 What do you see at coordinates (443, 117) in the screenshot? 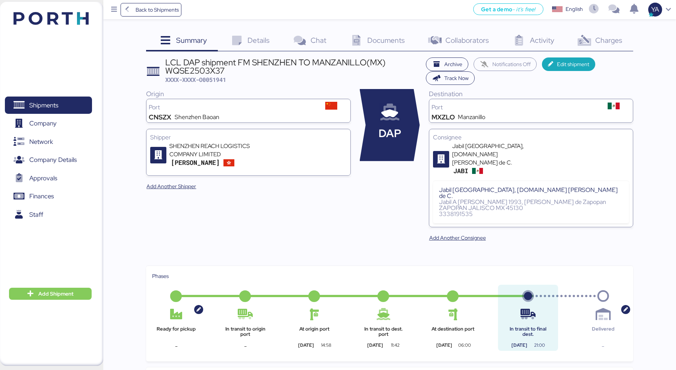
I see `div: MXZLO` at bounding box center [443, 117].